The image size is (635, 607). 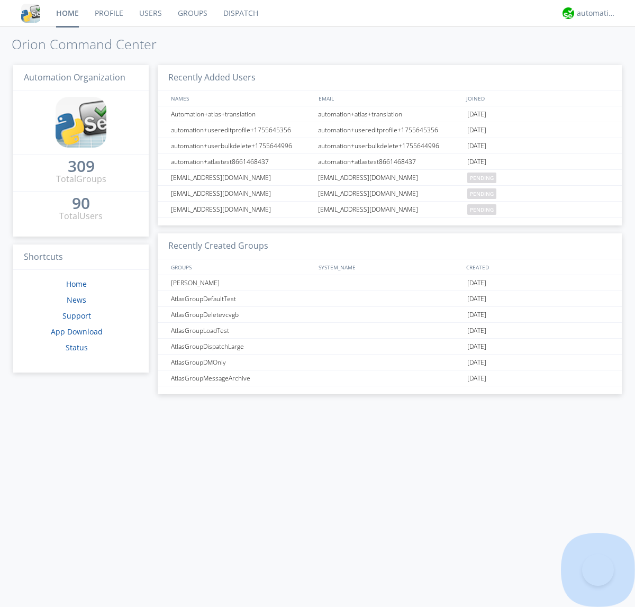 What do you see at coordinates (537, 98) in the screenshot?
I see `div: JOINED` at bounding box center [537, 98].